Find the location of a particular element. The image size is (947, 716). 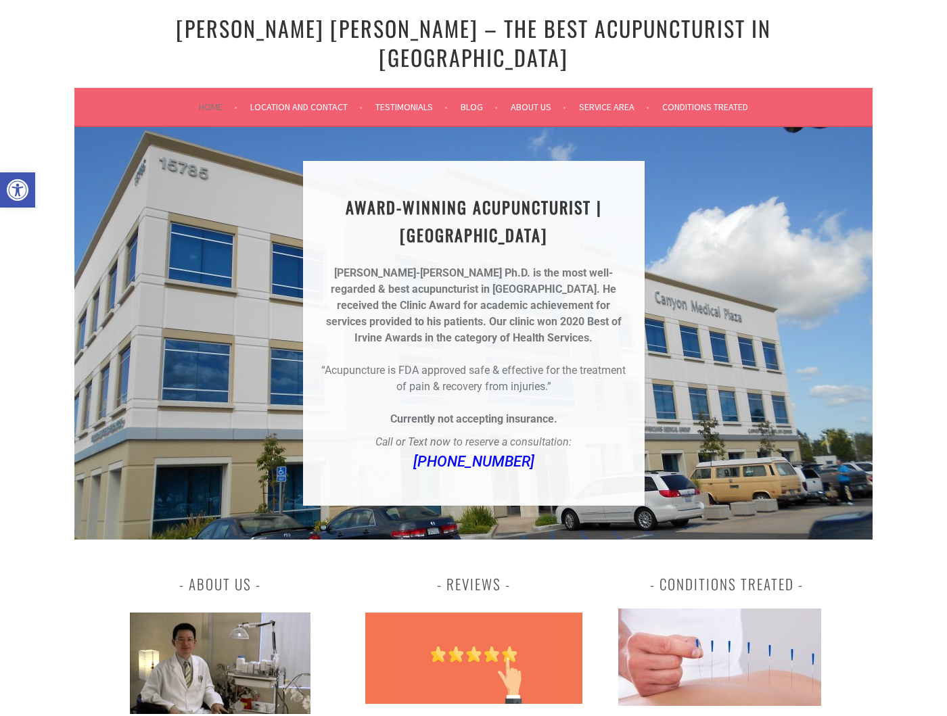

h3: About Us is located at coordinates (220, 584).